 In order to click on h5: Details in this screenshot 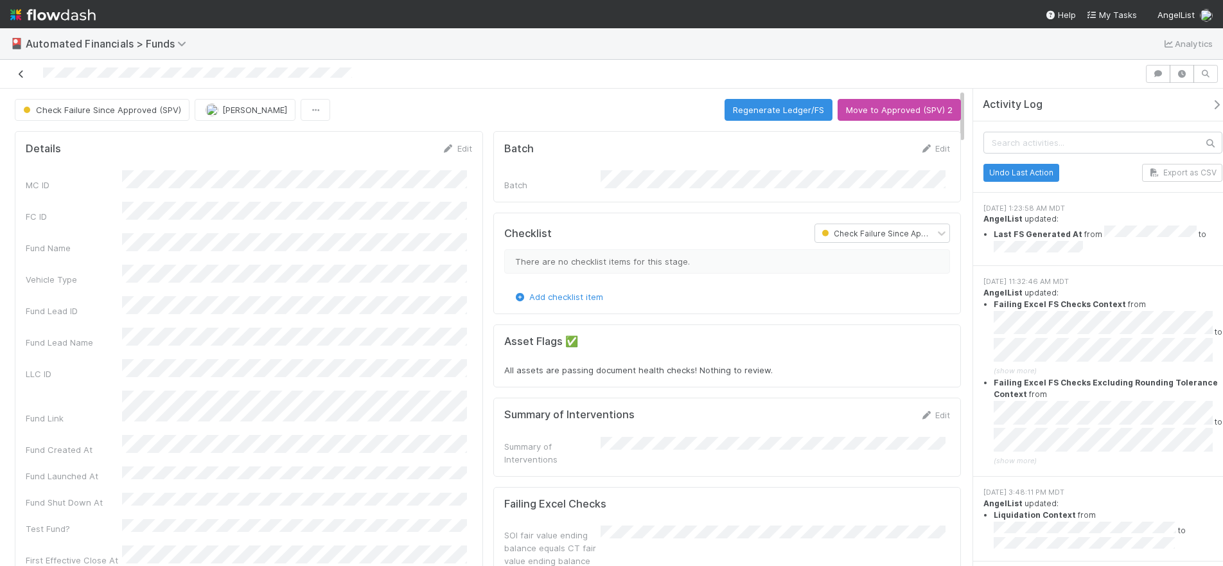, I will do `click(43, 149)`.